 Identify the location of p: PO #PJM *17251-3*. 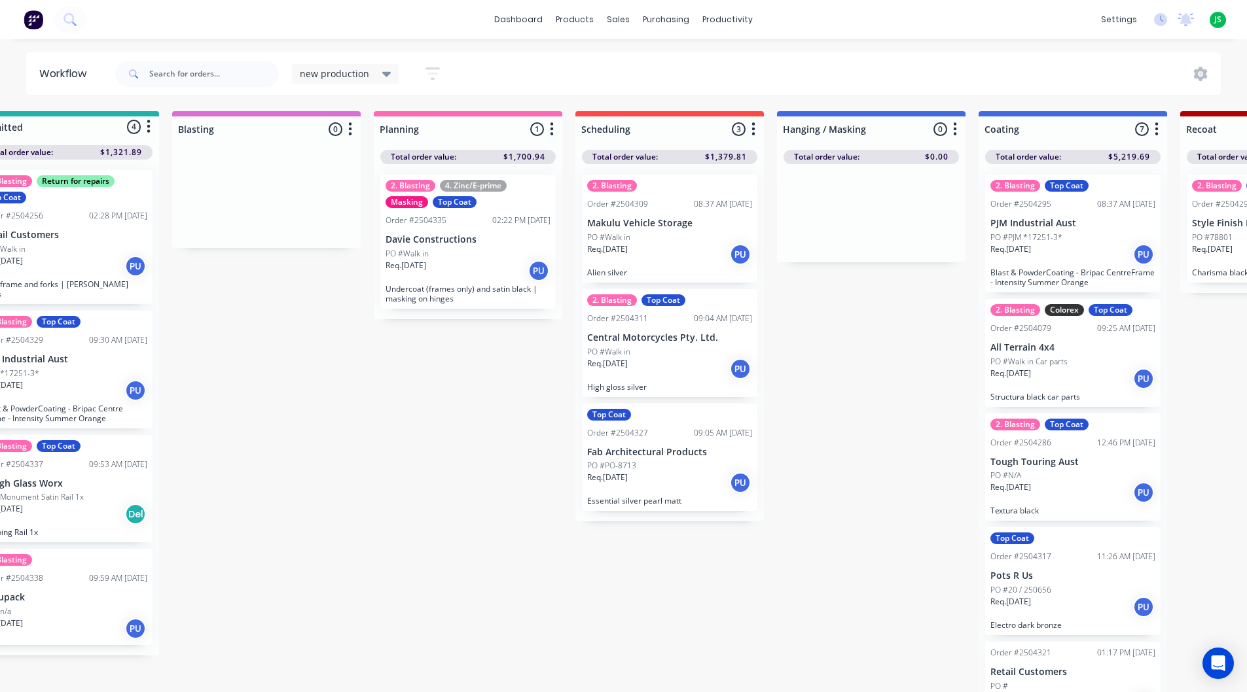
(1026, 238).